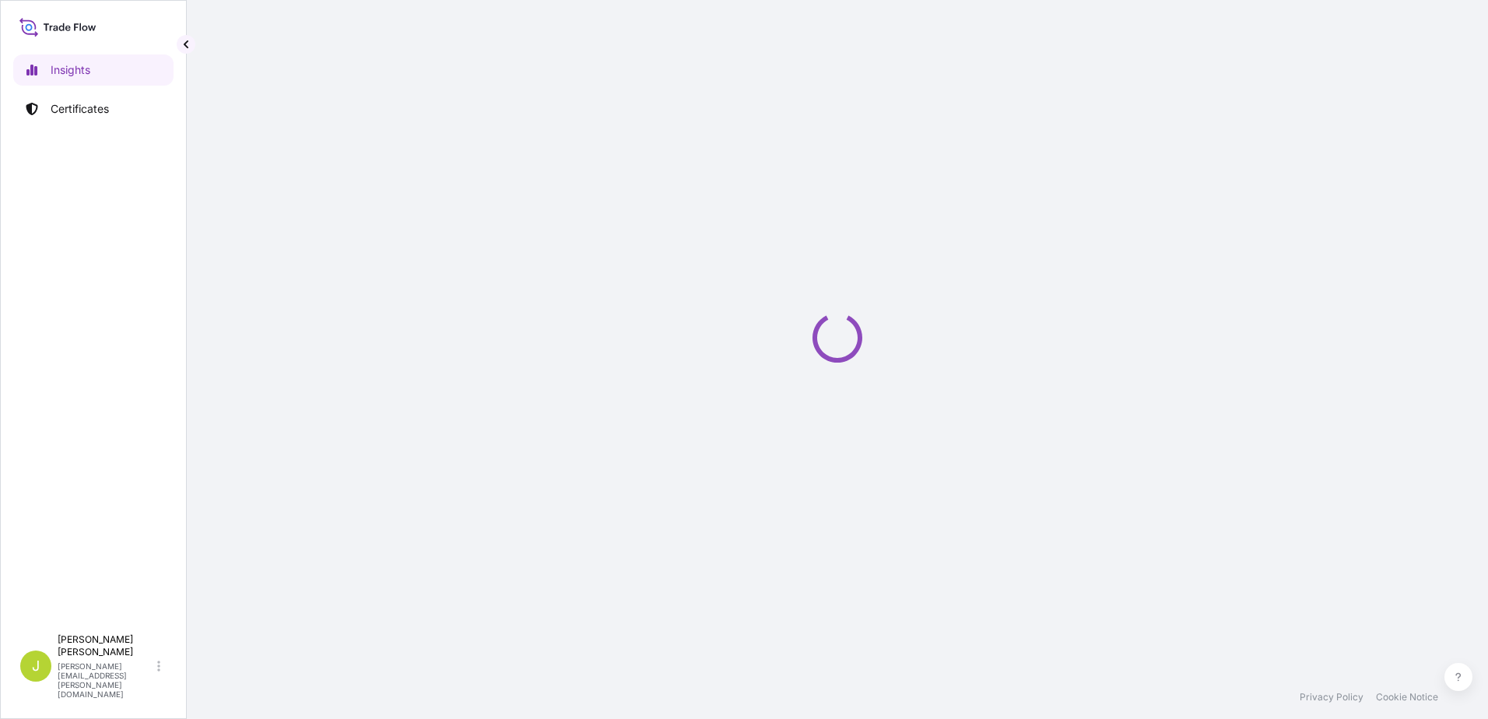  Describe the element at coordinates (93, 70) in the screenshot. I see `a: Insights` at that location.